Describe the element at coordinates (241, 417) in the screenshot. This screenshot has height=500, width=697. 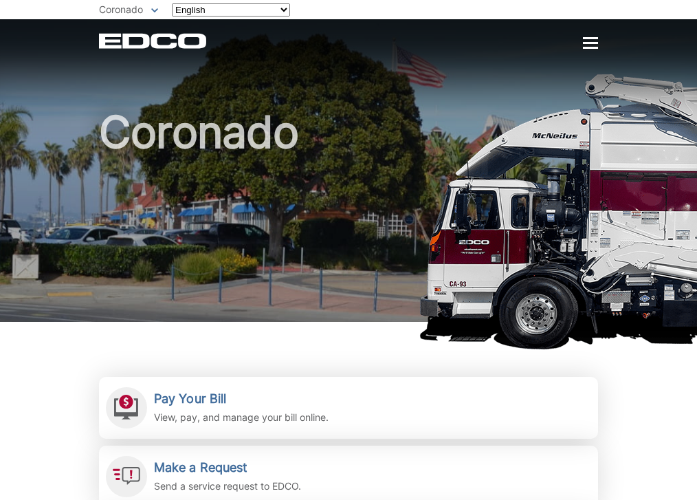
I see `p: View, pay, and manage your bill online.` at that location.